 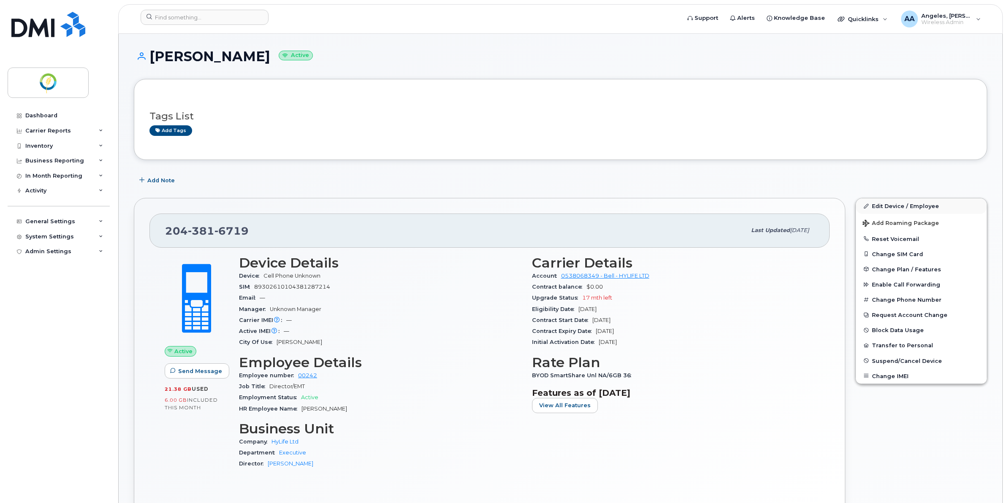 What do you see at coordinates (200, 371) in the screenshot?
I see `span: Send Message` at bounding box center [200, 371].